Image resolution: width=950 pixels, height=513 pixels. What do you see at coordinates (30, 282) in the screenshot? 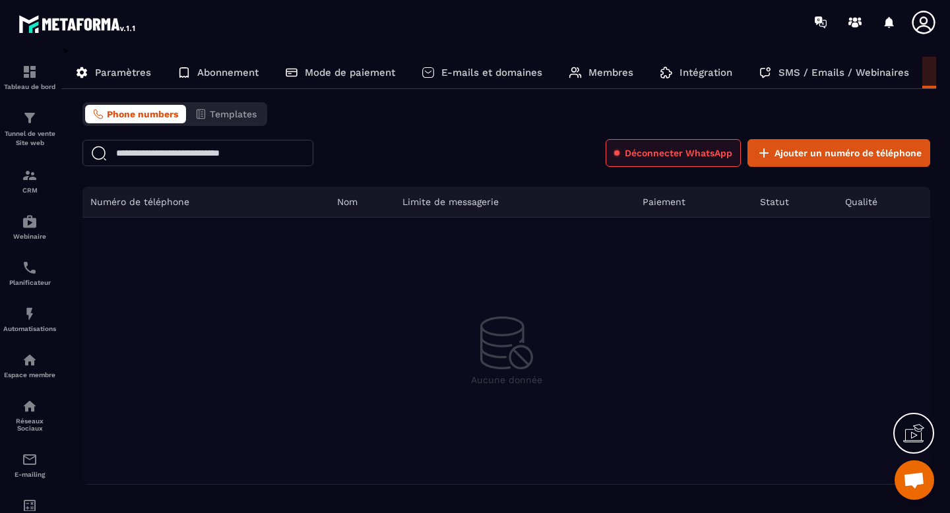
I see `p: Planificateur` at bounding box center [30, 282].